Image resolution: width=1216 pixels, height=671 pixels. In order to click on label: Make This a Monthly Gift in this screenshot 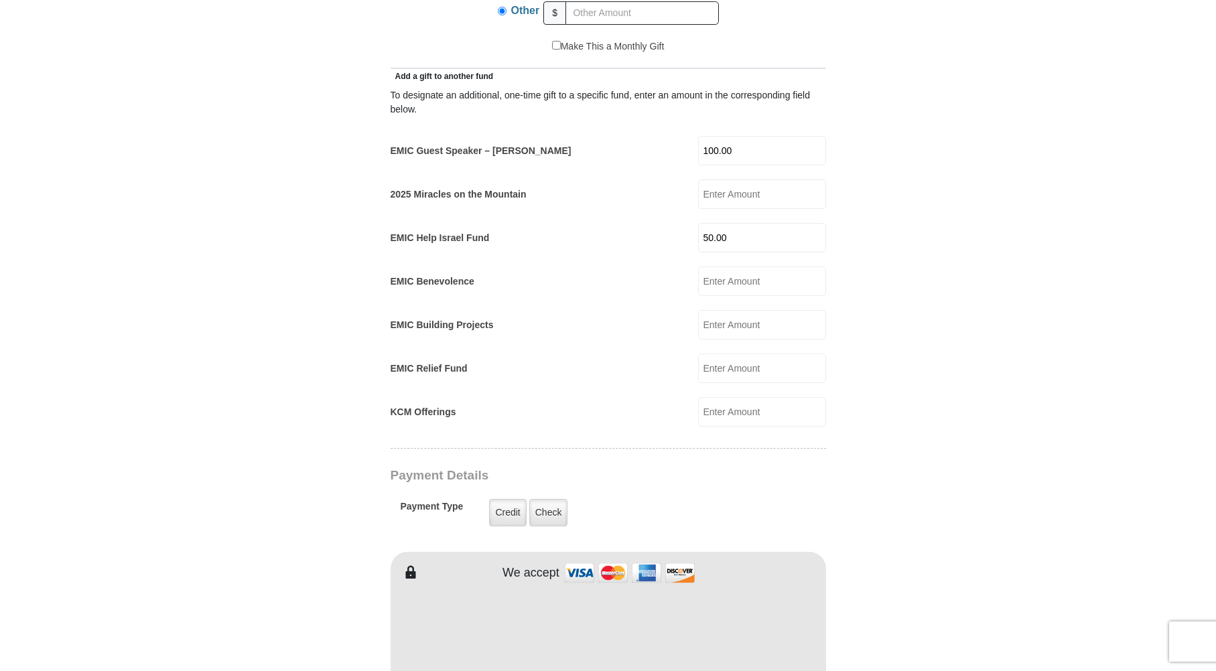, I will do `click(608, 46)`.